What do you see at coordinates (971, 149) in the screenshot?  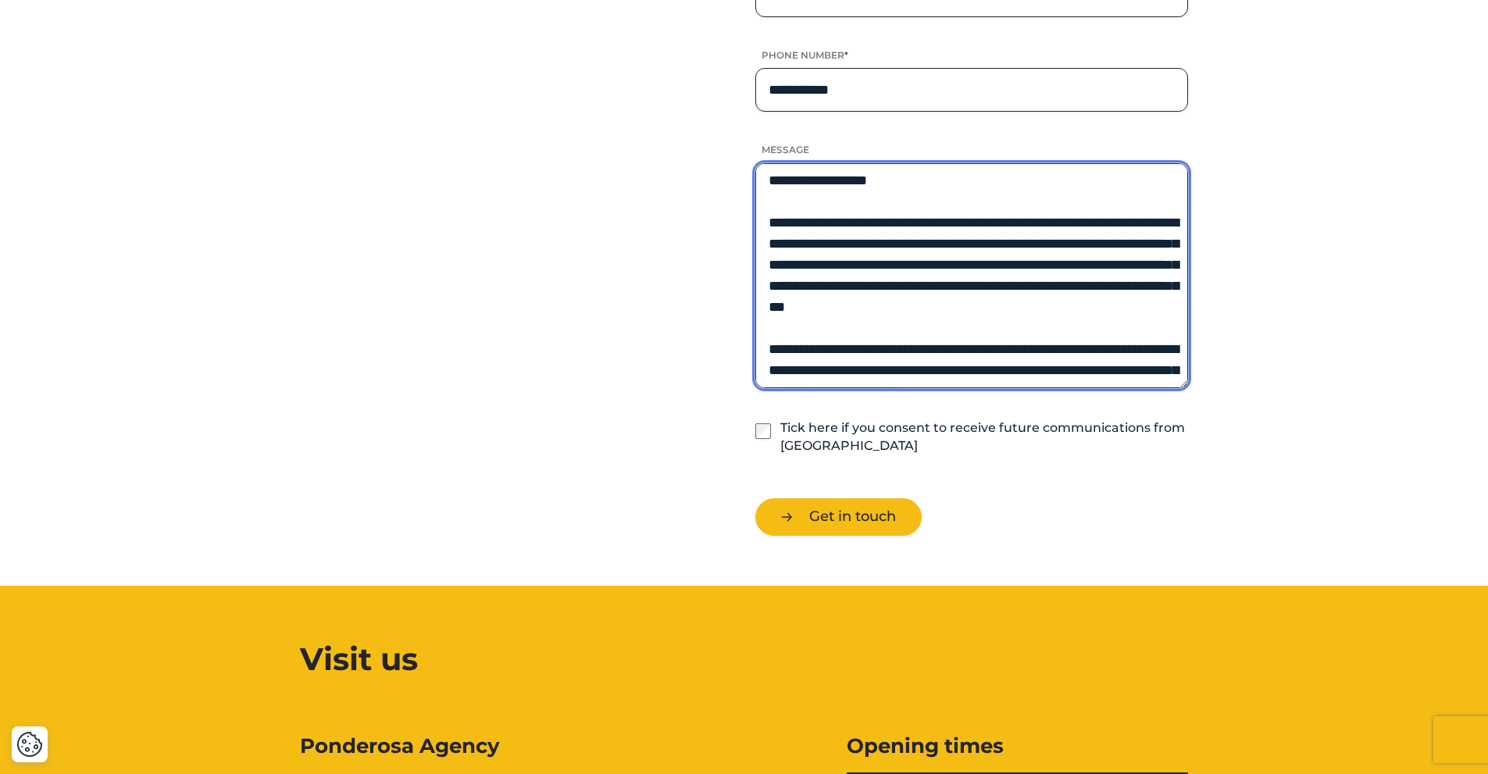 I see `label: Message` at bounding box center [971, 149].